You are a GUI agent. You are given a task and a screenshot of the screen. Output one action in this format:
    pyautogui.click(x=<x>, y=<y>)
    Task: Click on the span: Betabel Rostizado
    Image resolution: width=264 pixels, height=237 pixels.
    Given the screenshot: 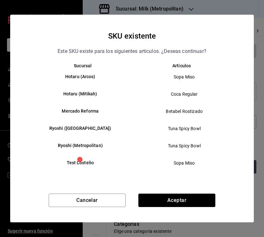 What is the action you would take?
    pyautogui.click(x=184, y=111)
    